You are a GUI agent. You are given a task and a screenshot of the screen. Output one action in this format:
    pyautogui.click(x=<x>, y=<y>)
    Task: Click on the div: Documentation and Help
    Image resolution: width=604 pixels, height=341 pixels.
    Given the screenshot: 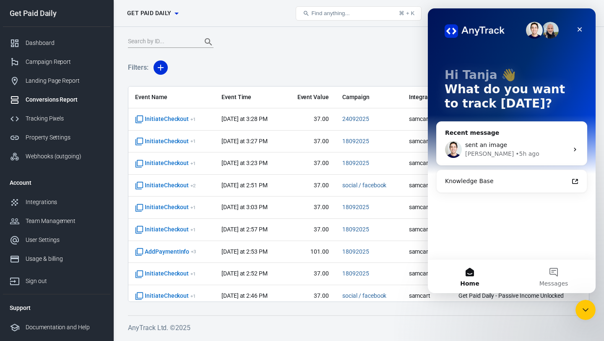 What is the action you would take?
    pyautogui.click(x=65, y=327)
    